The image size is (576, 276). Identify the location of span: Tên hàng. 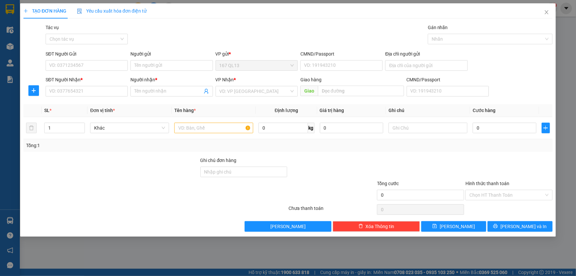
(185, 110).